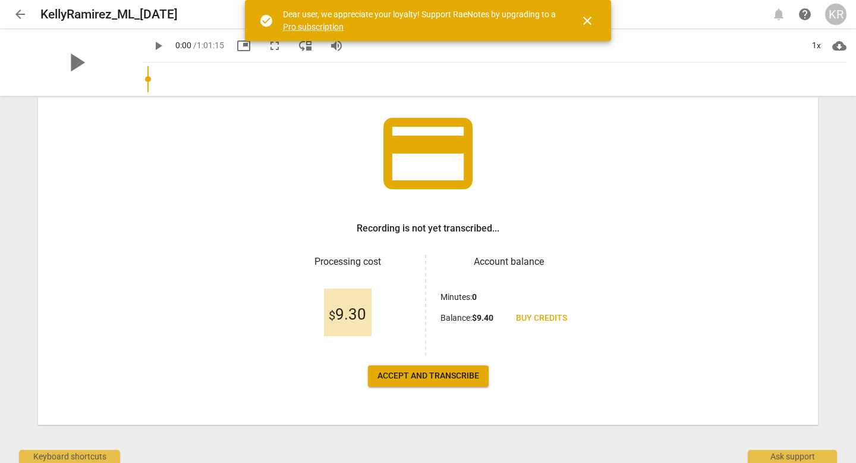 The width and height of the screenshot is (856, 463). Describe the element at coordinates (337, 46) in the screenshot. I see `span: volume_up` at that location.